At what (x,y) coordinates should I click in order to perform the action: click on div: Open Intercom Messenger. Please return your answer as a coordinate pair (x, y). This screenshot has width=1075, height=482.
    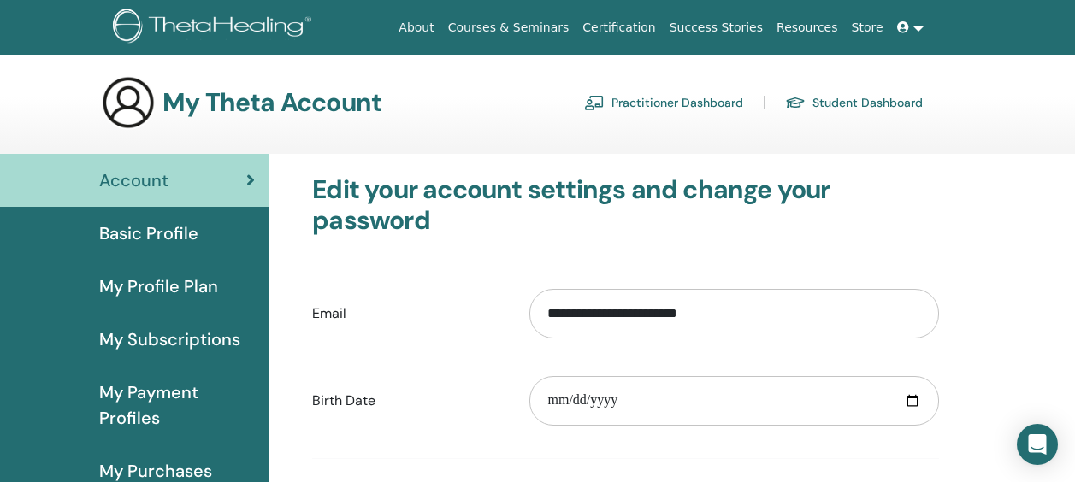
    Looking at the image, I should click on (1038, 445).